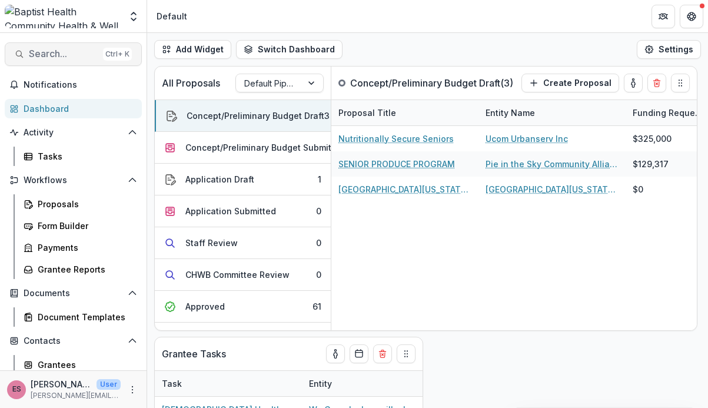 The image size is (708, 408). I want to click on div: 3, so click(327, 115).